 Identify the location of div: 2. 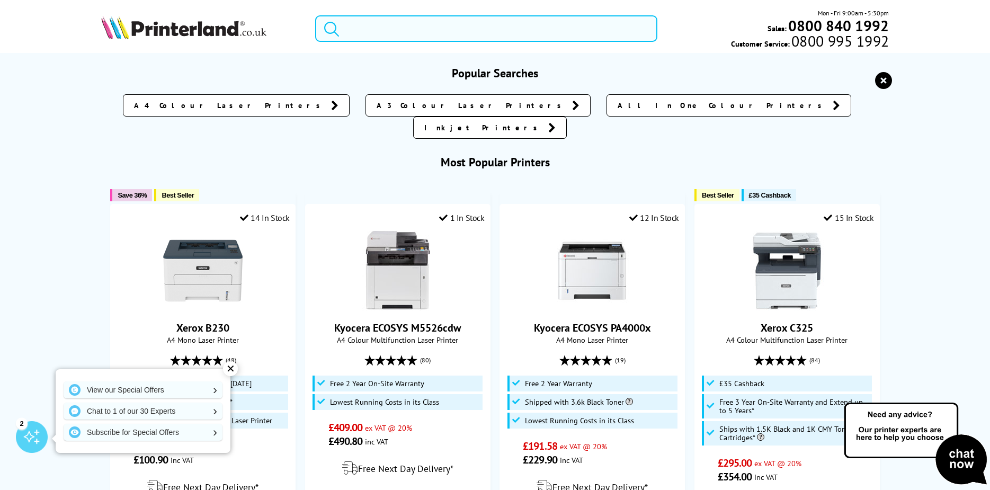
(22, 423).